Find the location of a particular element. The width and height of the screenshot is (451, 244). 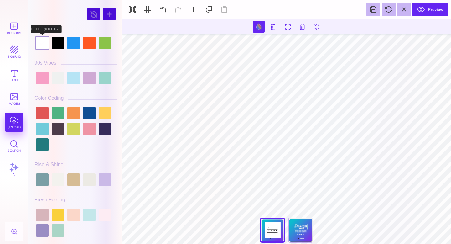

div: 90s Vibes is located at coordinates (45, 63).